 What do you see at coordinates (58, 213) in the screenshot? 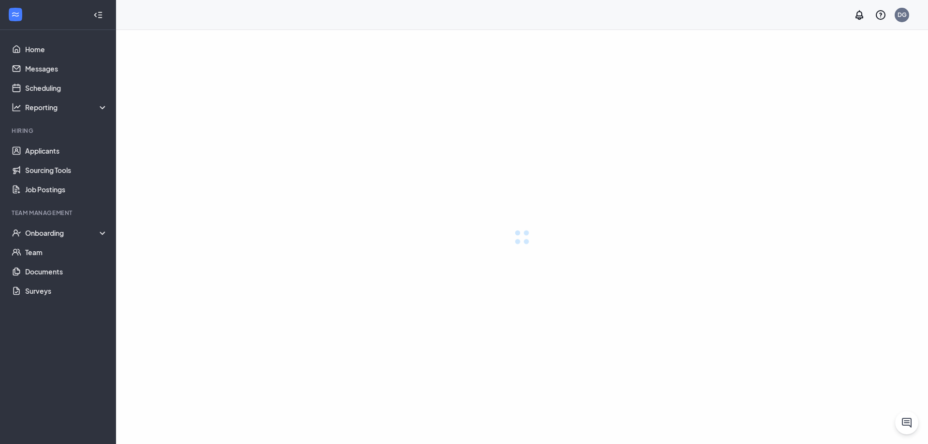
I see `div: Team Management` at bounding box center [58, 213].